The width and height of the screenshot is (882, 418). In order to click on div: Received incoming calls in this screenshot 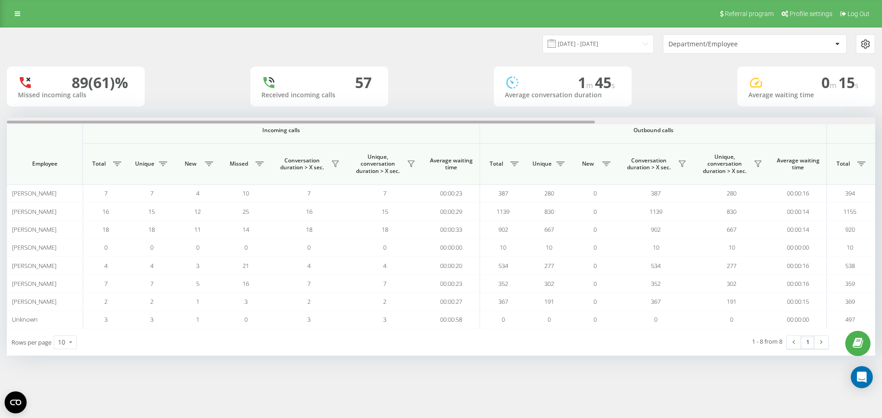, I will do `click(319, 95)`.